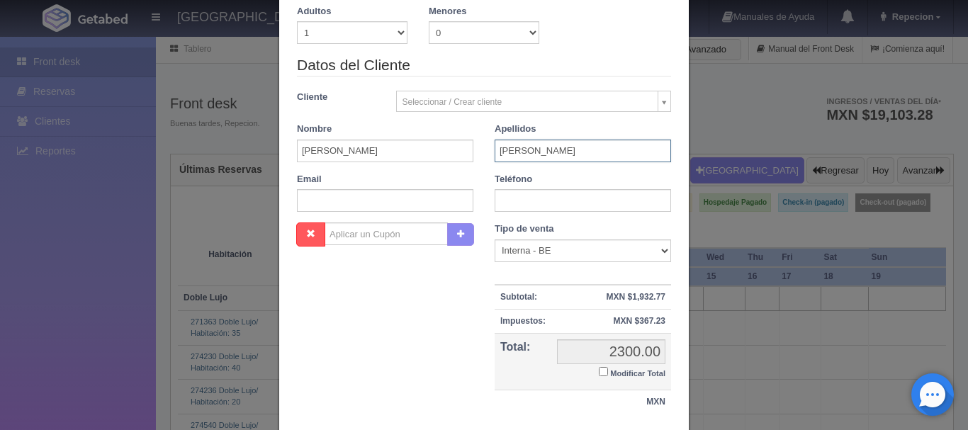 This screenshot has height=430, width=968. Describe the element at coordinates (515, 129) in the screenshot. I see `label: Apellidos` at that location.